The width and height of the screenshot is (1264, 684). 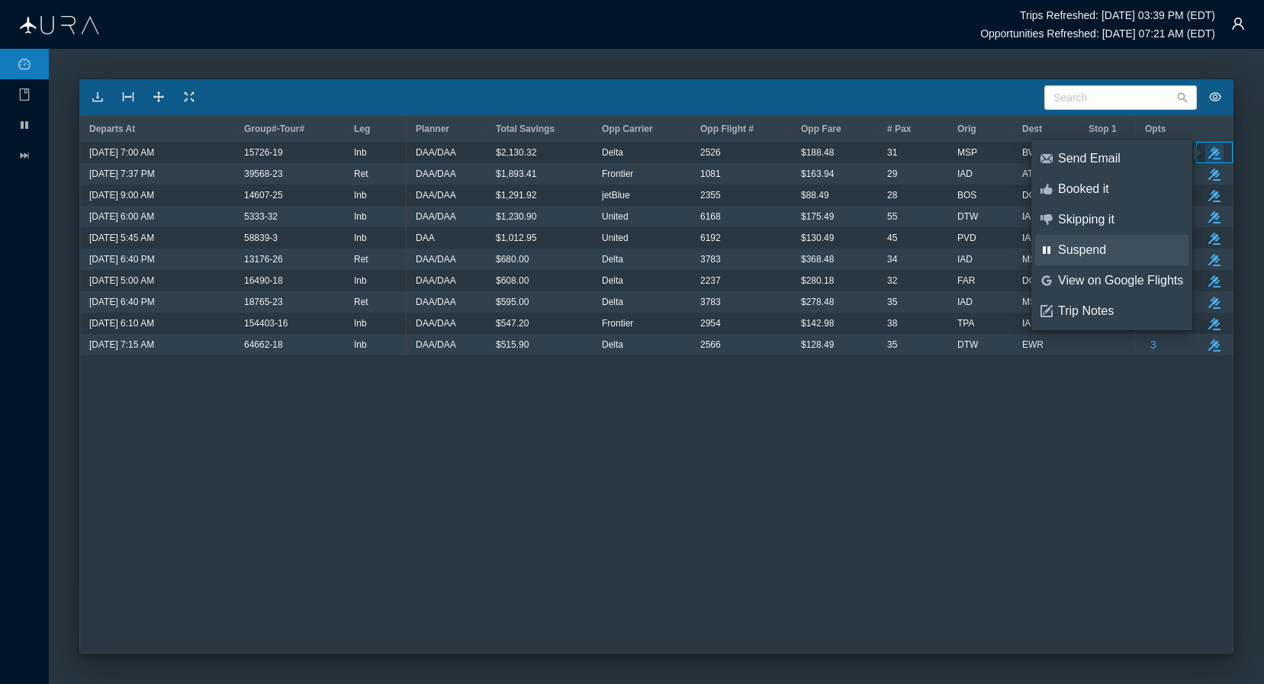 I want to click on span: 15726-19, so click(x=263, y=153).